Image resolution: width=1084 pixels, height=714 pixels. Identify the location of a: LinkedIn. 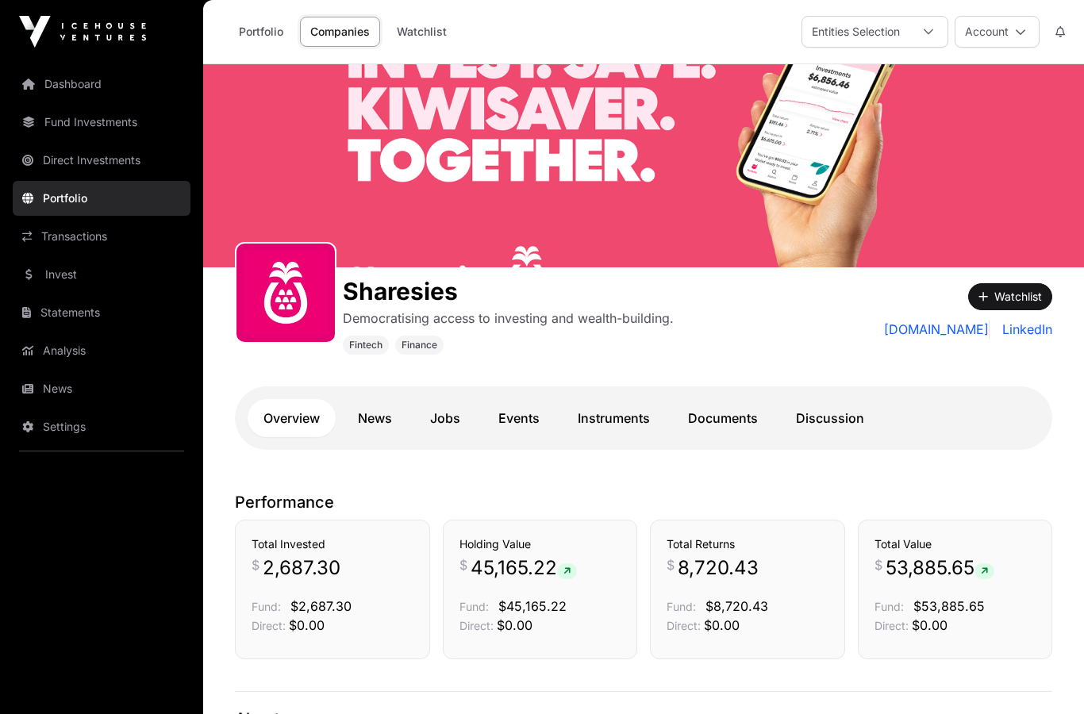
(1024, 329).